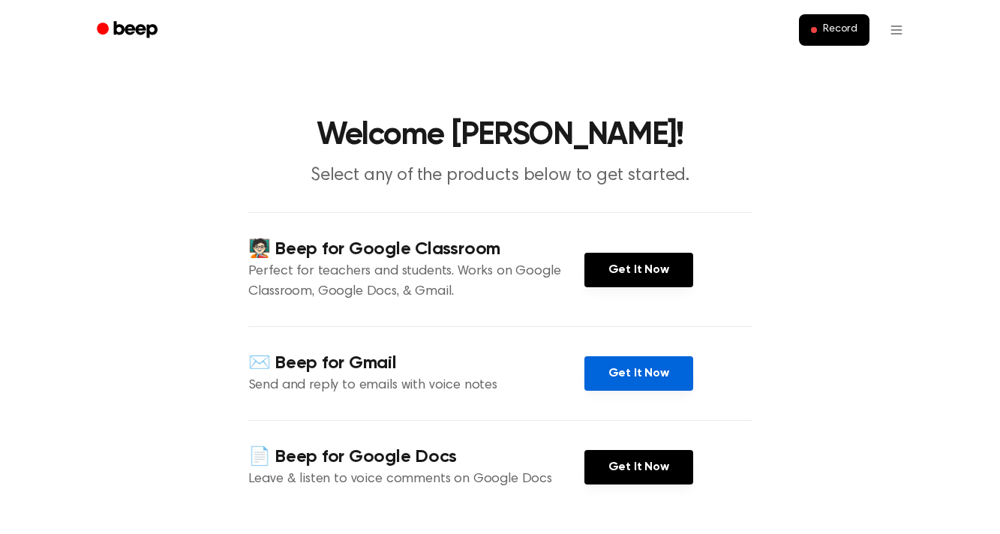 The width and height of the screenshot is (1000, 534). I want to click on h4: 🧑🏻‍🏫 Beep for Google Classroom, so click(416, 249).